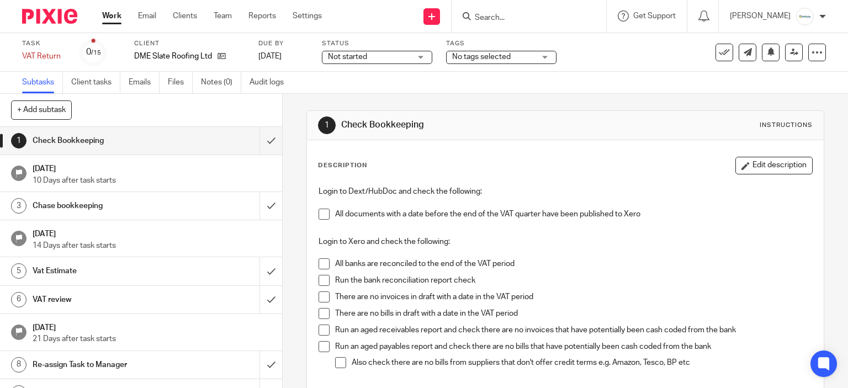 Image resolution: width=848 pixels, height=388 pixels. What do you see at coordinates (574, 330) in the screenshot?
I see `p: Run an aged receivables report and check there are no invoices that have potentially been cash co...` at bounding box center [574, 330].